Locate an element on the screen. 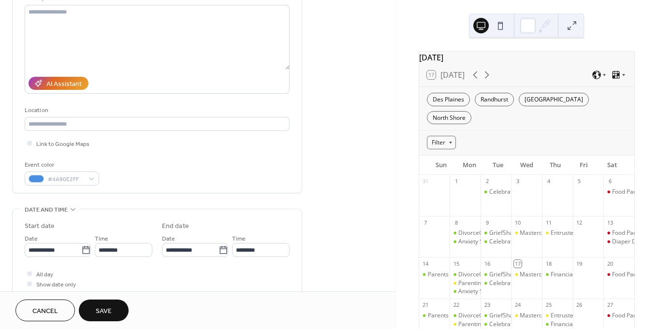 The image size is (658, 329). div: Sat is located at coordinates (612, 165).